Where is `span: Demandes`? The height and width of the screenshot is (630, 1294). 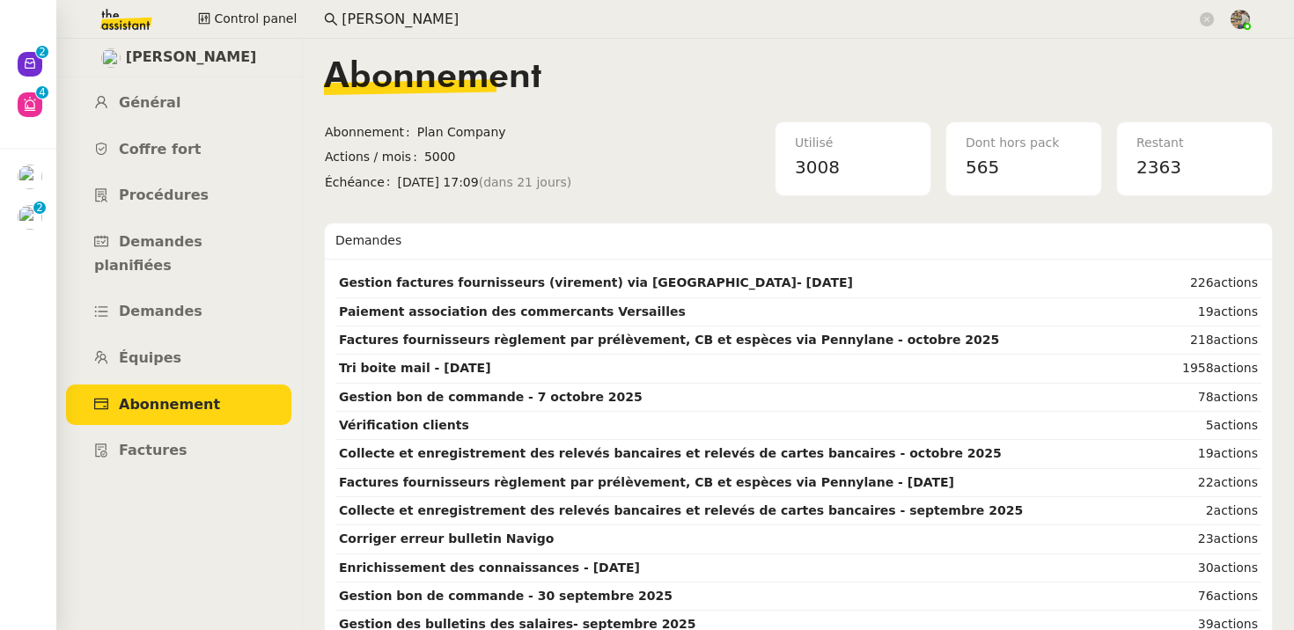
span: Demandes is located at coordinates (160, 311).